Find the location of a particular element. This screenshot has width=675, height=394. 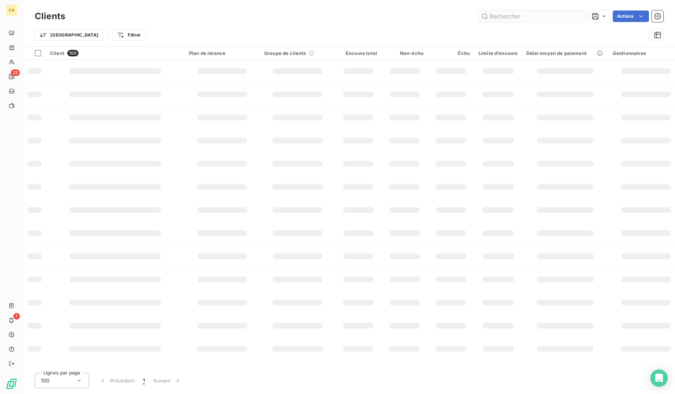

span: Client is located at coordinates (57, 53).